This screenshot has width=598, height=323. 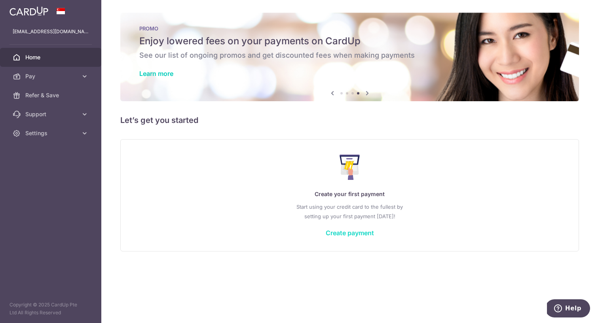 What do you see at coordinates (51, 114) in the screenshot?
I see `span: Support` at bounding box center [51, 114].